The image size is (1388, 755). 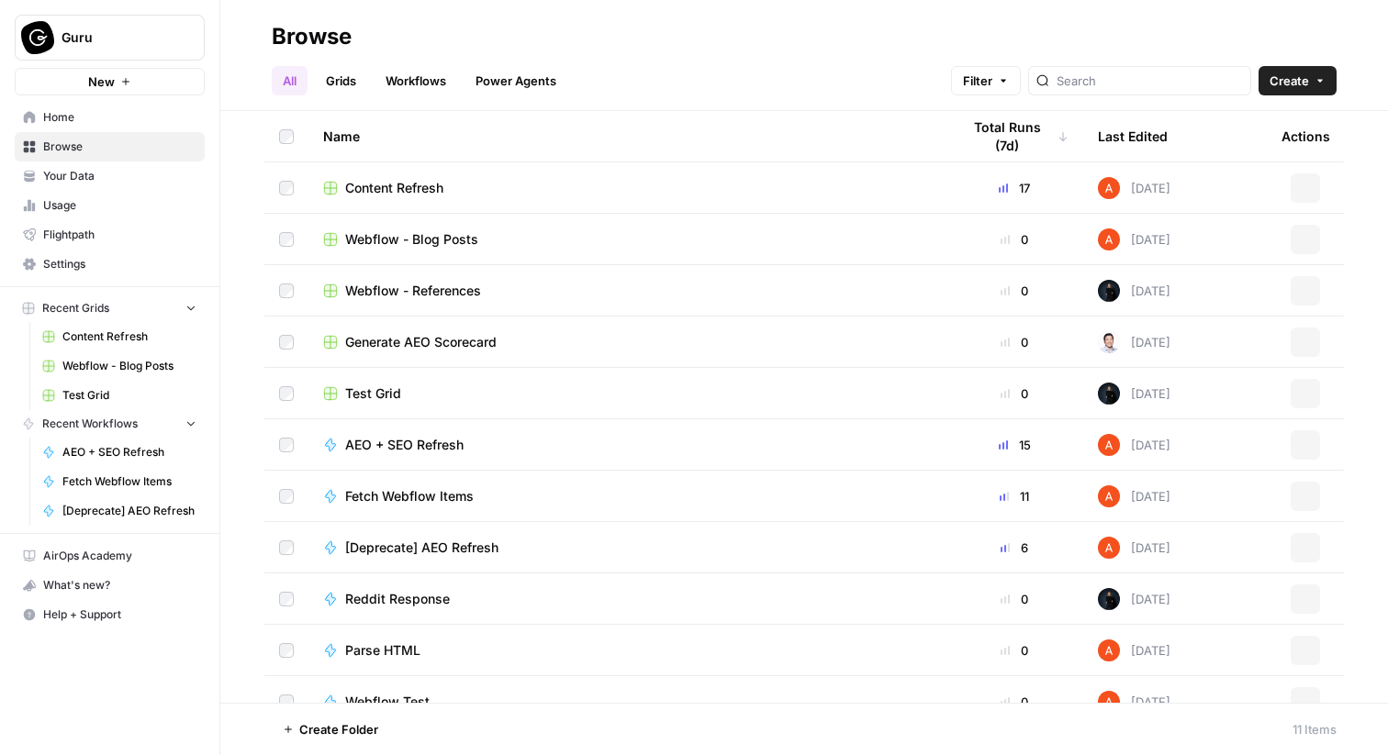 I want to click on button: Filter, so click(x=986, y=81).